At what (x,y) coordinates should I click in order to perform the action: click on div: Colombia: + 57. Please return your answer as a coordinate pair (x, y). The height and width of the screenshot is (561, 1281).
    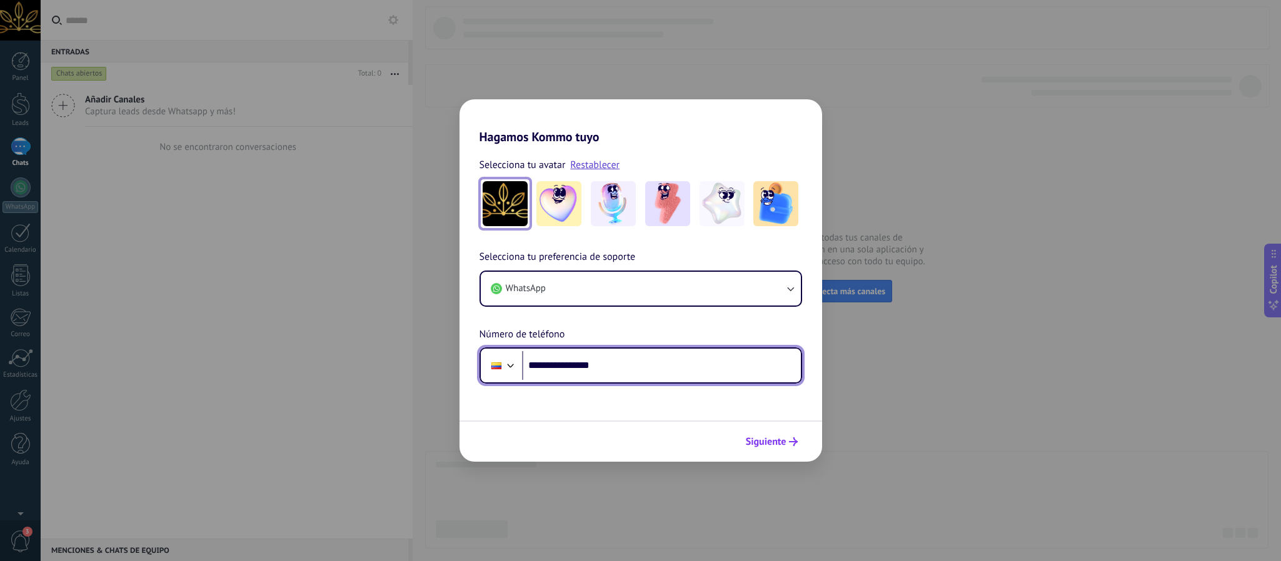
    Looking at the image, I should click on (496, 366).